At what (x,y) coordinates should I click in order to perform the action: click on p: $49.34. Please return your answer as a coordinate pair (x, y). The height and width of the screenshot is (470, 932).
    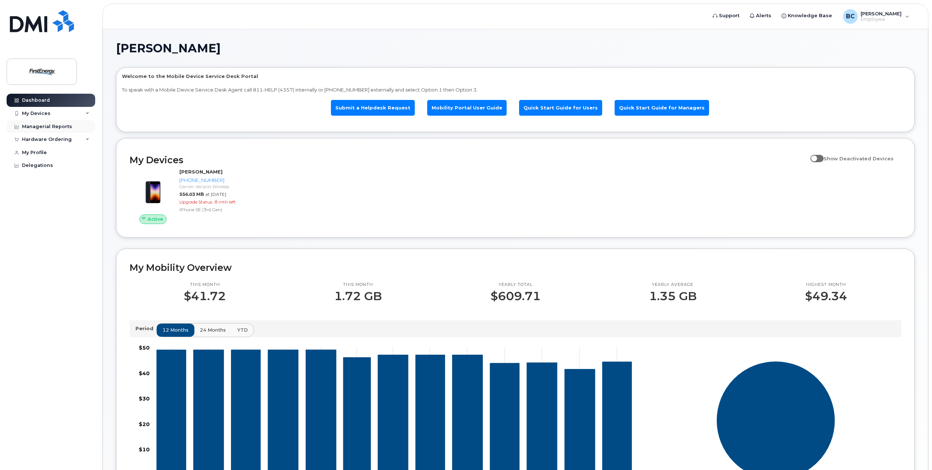
    Looking at the image, I should click on (825, 296).